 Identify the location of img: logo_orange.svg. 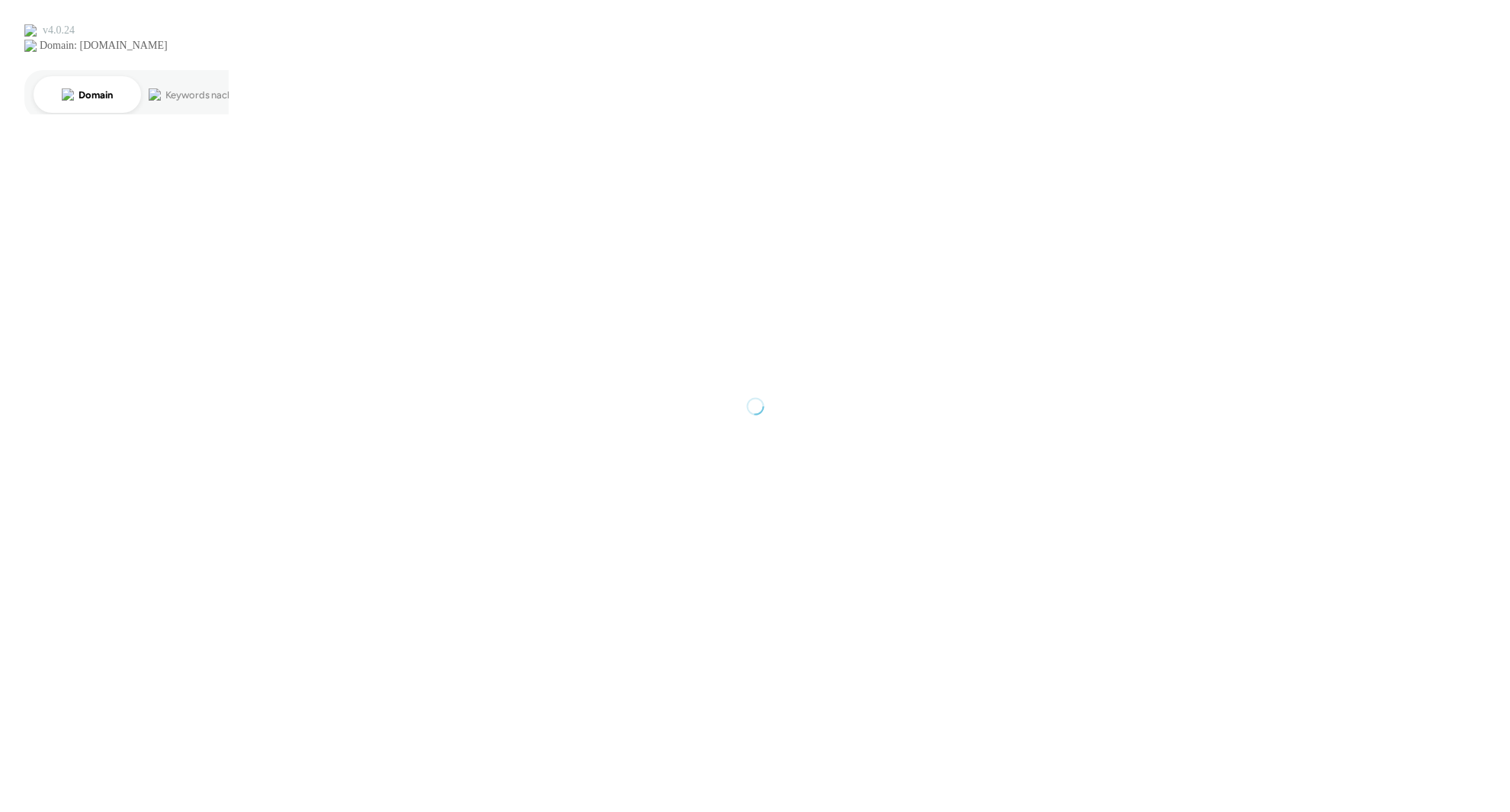
(31, 31).